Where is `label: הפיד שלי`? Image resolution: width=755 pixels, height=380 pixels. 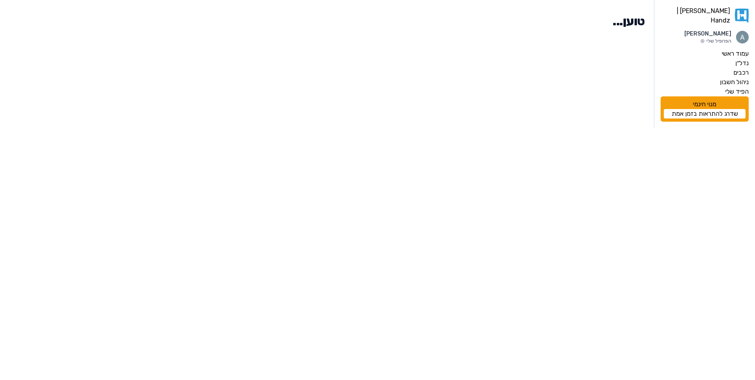
label: הפיד שלי is located at coordinates (736, 92).